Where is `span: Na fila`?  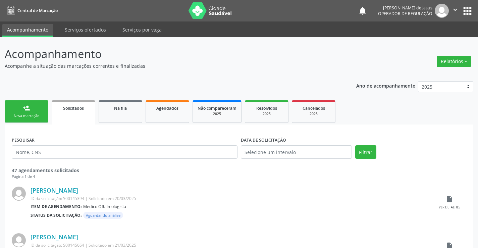
span: Na fila is located at coordinates (120, 108).